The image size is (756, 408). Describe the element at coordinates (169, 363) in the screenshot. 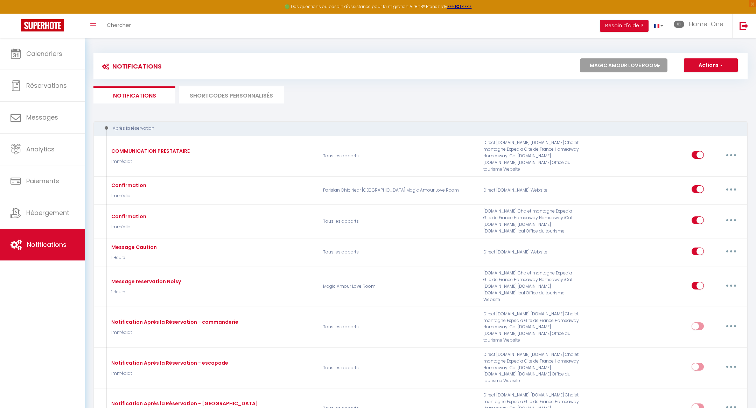

I see `div: Notification Après la Réservation - escapade` at that location.